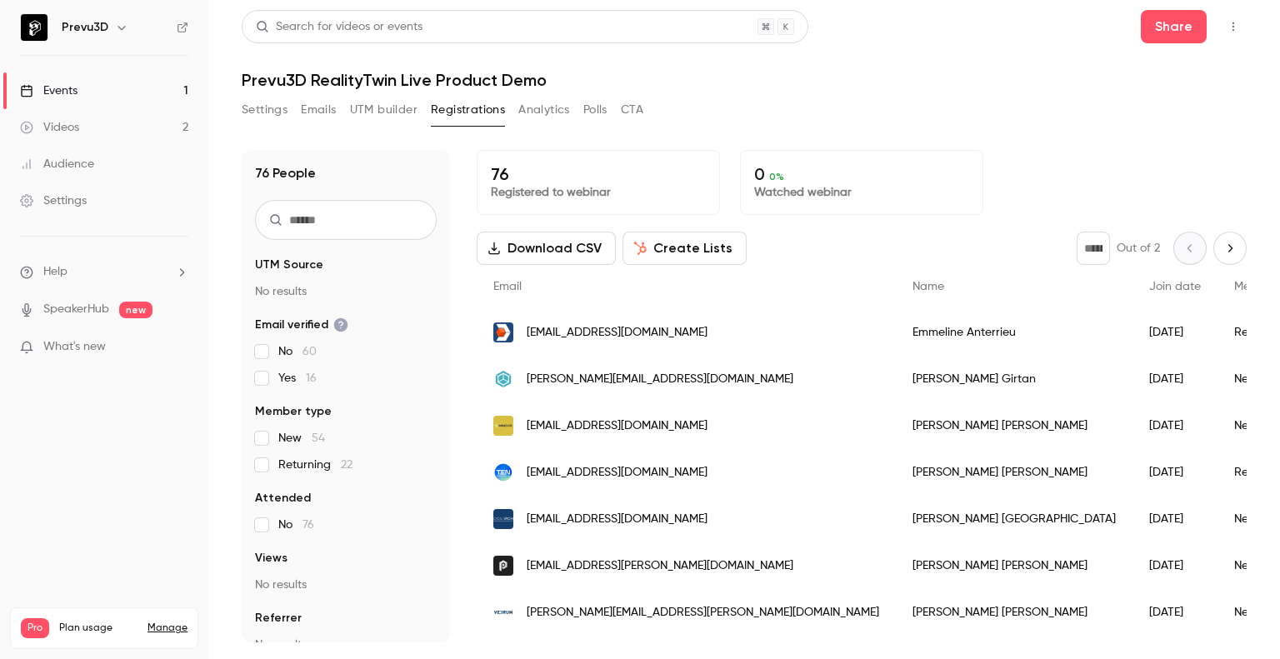 This screenshot has width=1280, height=659. What do you see at coordinates (98, 628) in the screenshot?
I see `span: Plan usage` at bounding box center [98, 628].